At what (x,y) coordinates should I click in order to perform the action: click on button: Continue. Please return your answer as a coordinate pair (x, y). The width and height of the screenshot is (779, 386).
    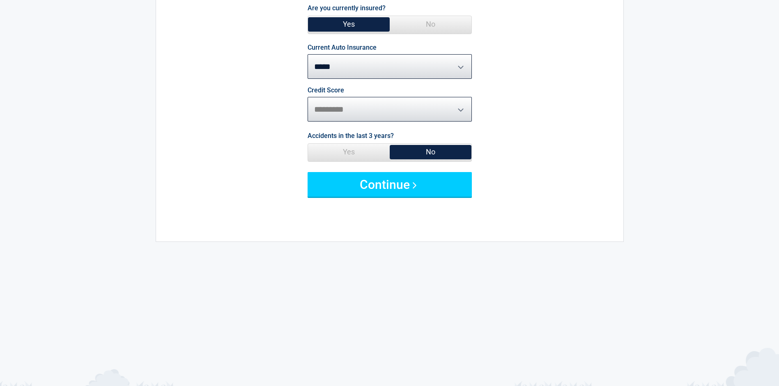
    Looking at the image, I should click on (390, 184).